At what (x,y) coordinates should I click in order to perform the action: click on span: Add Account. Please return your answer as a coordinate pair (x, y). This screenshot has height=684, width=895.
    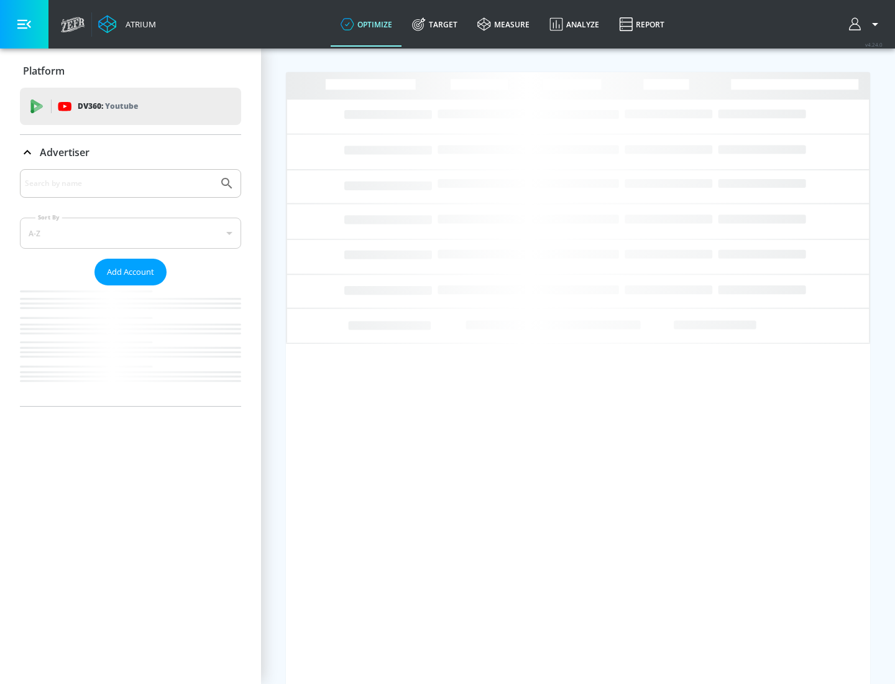
    Looking at the image, I should click on (130, 272).